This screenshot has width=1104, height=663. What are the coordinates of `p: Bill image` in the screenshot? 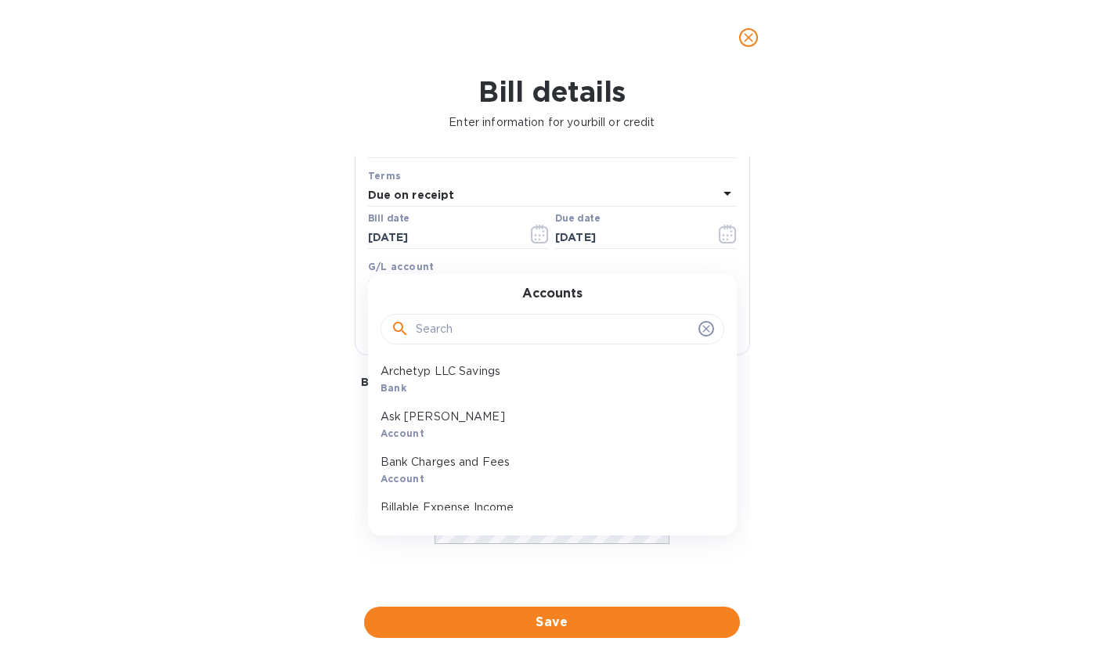 It's located at (552, 382).